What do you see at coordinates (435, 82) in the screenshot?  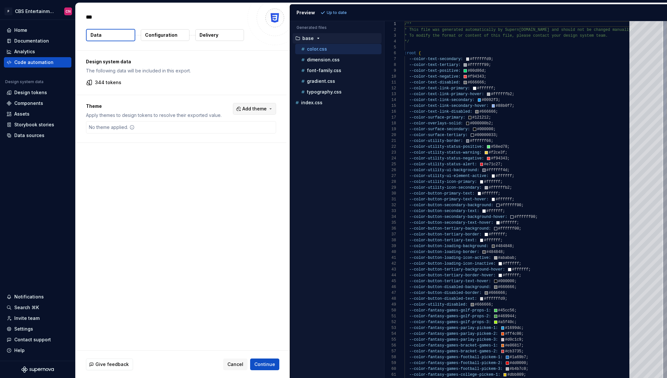 I see `span: --color-text-disabled:` at bounding box center [435, 82].